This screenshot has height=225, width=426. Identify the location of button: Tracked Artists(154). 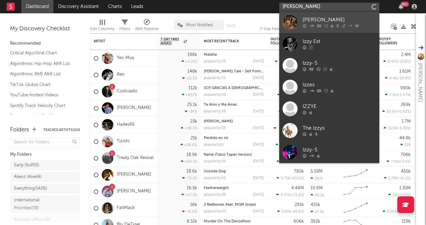
(62, 130).